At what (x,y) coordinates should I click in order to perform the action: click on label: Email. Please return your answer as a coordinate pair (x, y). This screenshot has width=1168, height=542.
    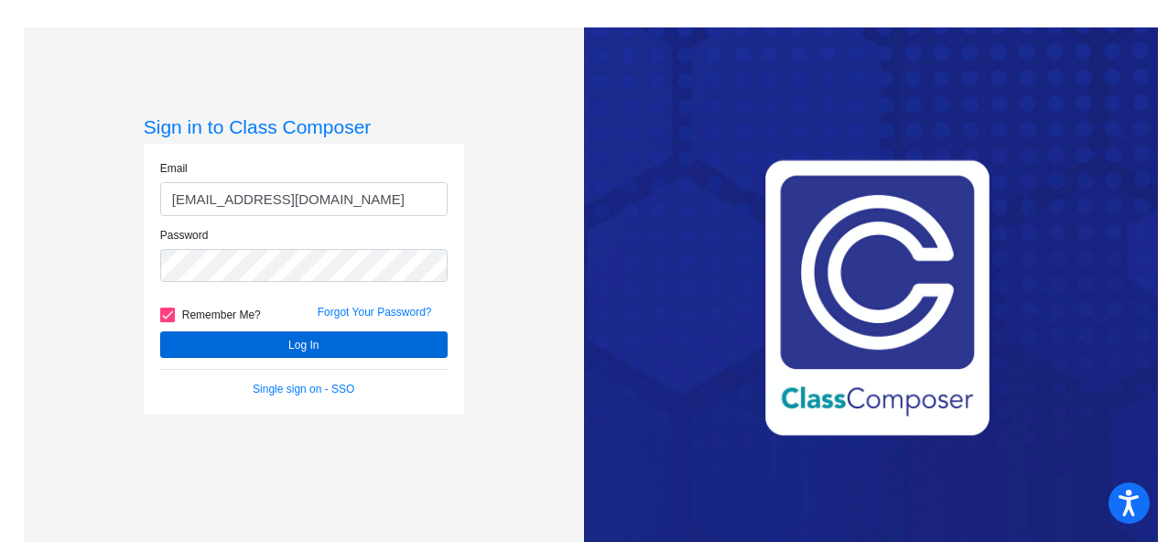
    Looking at the image, I should click on (174, 168).